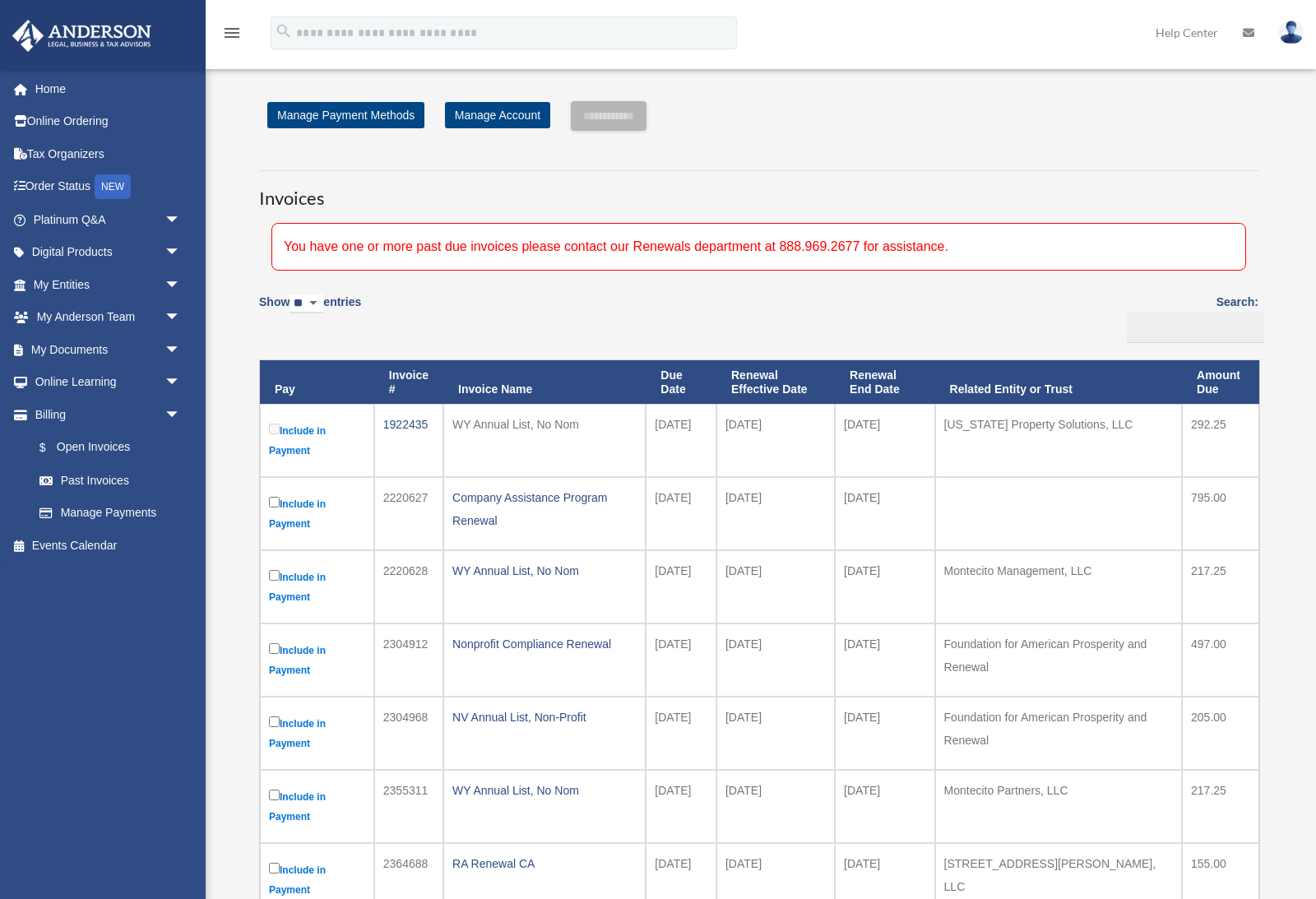  What do you see at coordinates (1059, 586) in the screenshot?
I see `td: Montecito Management, LLC` at bounding box center [1059, 586].